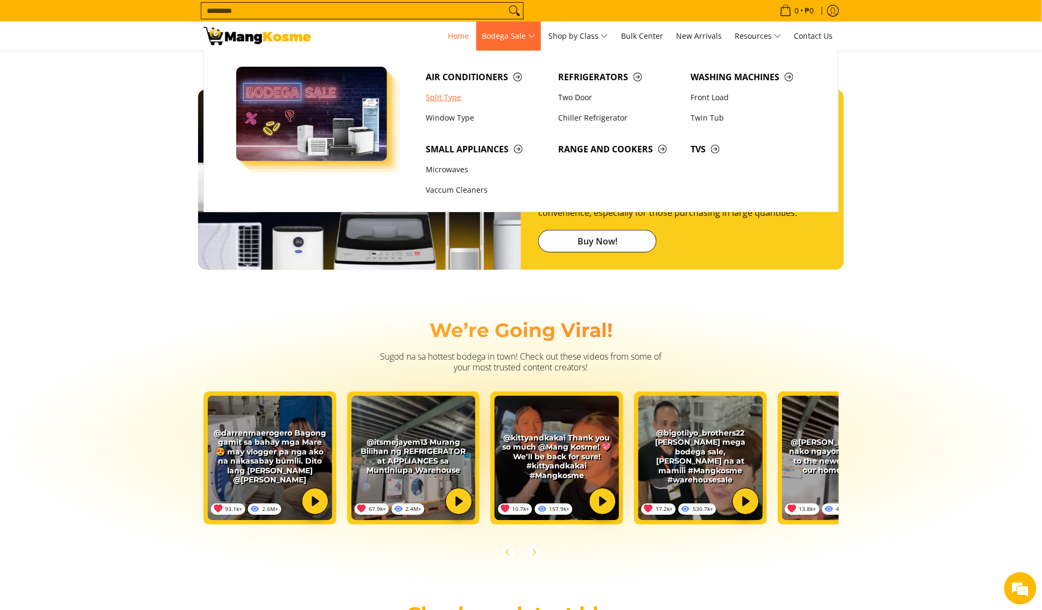 The image size is (1042, 610). What do you see at coordinates (809, 11) in the screenshot?
I see `span: ₱0` at bounding box center [809, 11].